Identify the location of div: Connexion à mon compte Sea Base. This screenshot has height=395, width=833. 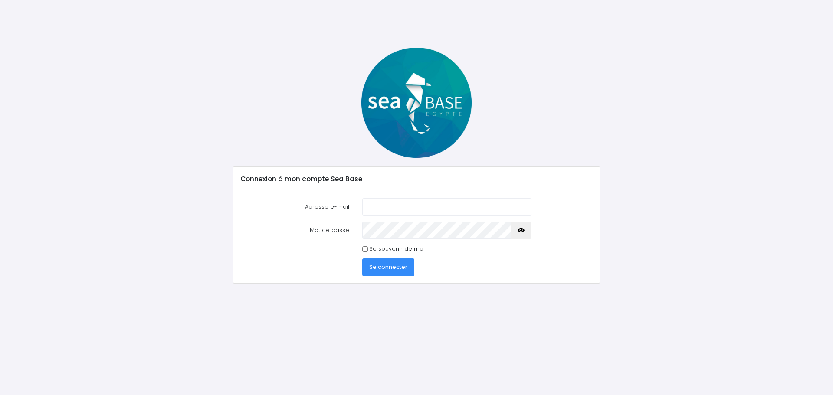
(416, 179).